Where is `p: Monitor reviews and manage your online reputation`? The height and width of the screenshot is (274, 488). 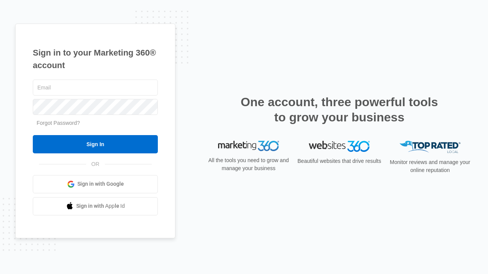 p: Monitor reviews and manage your online reputation is located at coordinates (430, 167).